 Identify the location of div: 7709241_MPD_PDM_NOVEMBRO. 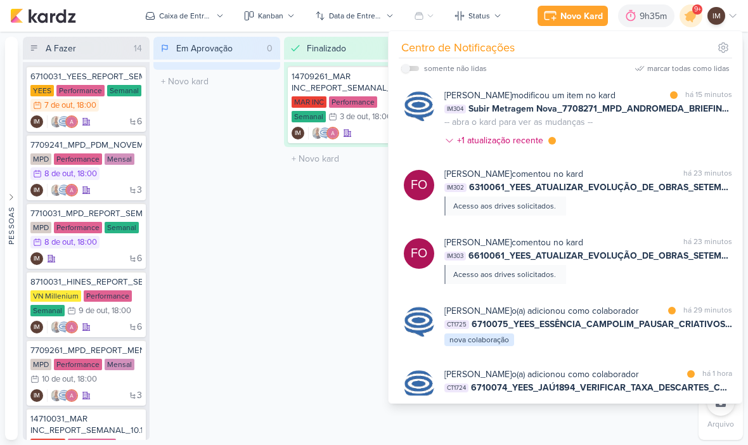
(86, 145).